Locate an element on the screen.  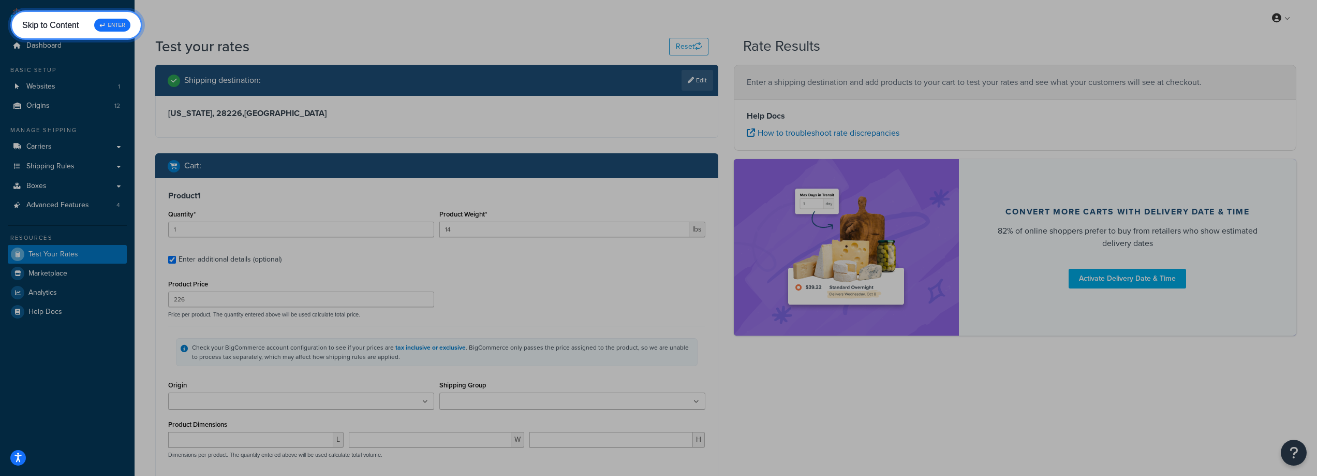
p: Enter a shipping destination and add products to your cart to test your rates and see what your c... is located at coordinates (1015, 82).